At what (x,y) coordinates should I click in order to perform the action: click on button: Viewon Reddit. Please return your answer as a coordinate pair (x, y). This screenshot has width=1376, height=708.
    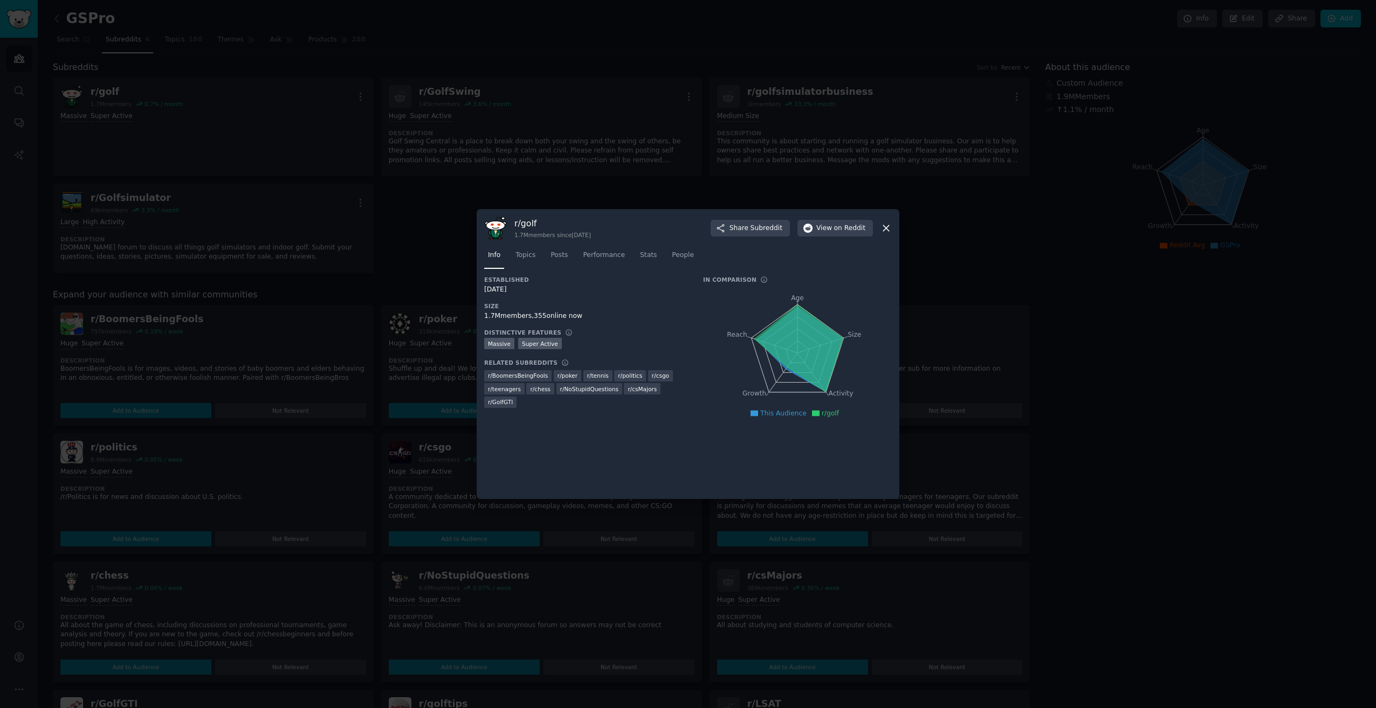
    Looking at the image, I should click on (835, 229).